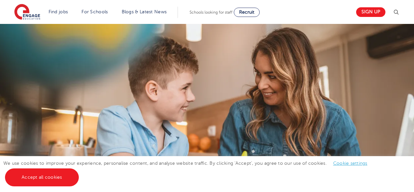 The image size is (414, 192). I want to click on a: Blogs & Latest News, so click(144, 12).